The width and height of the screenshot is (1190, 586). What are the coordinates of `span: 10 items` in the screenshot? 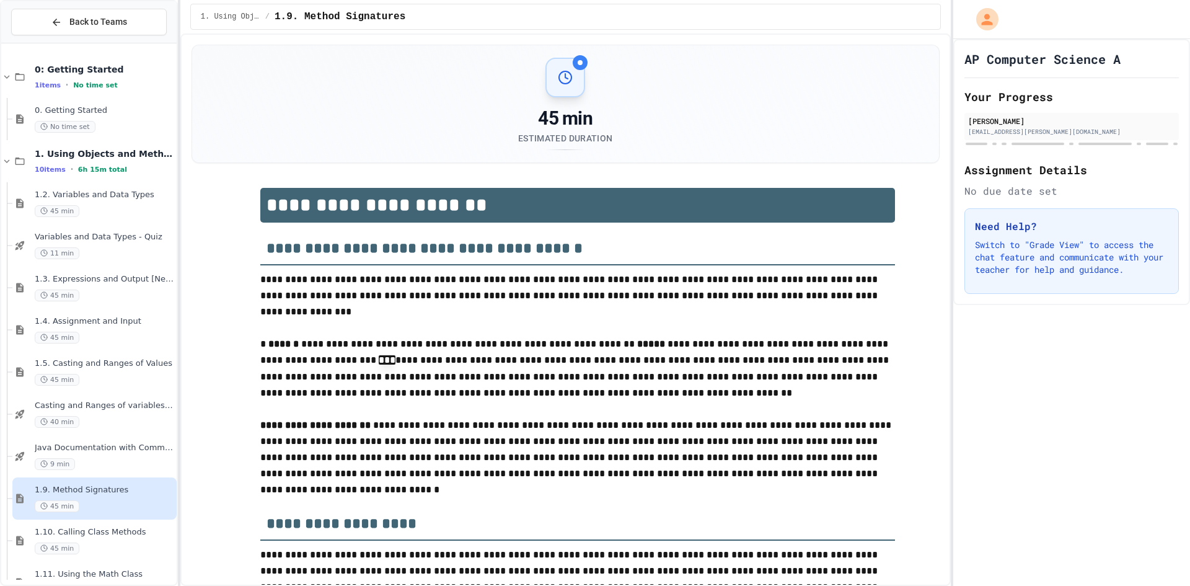 It's located at (50, 169).